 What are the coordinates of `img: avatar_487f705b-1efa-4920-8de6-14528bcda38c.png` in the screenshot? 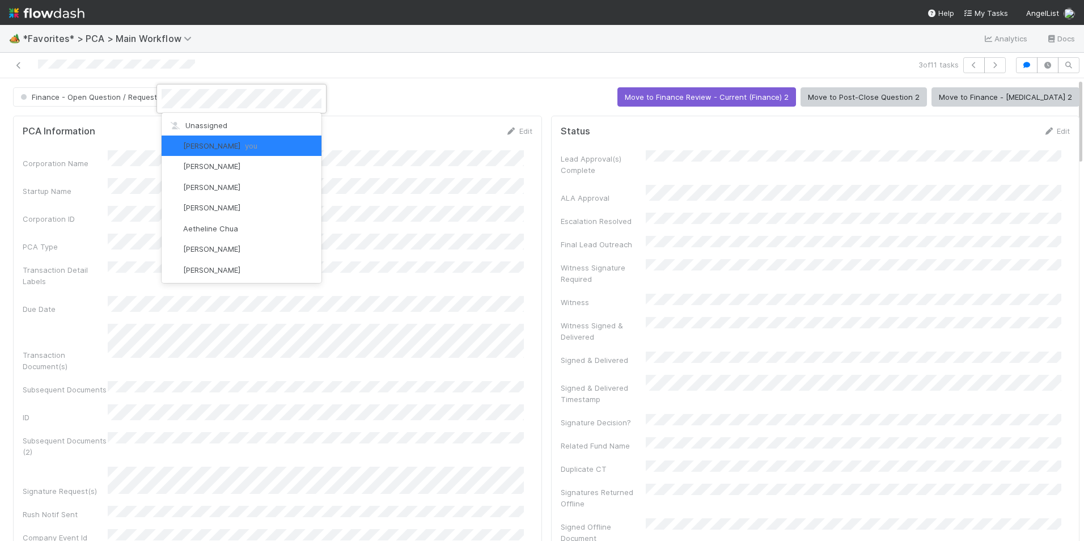 It's located at (174, 146).